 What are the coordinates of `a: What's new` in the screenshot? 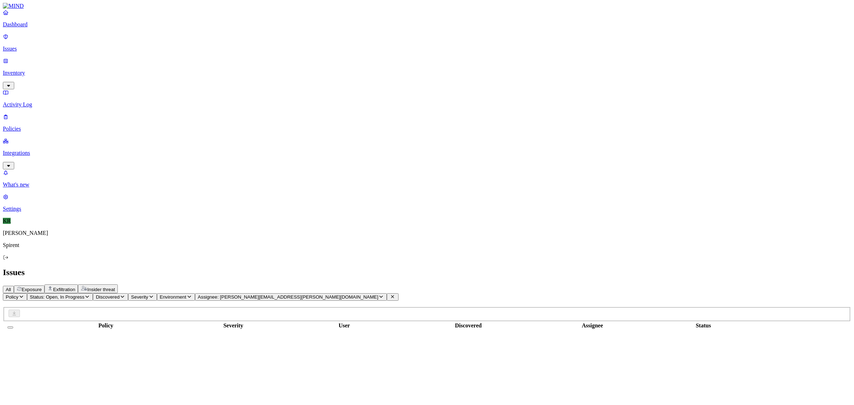 It's located at (427, 179).